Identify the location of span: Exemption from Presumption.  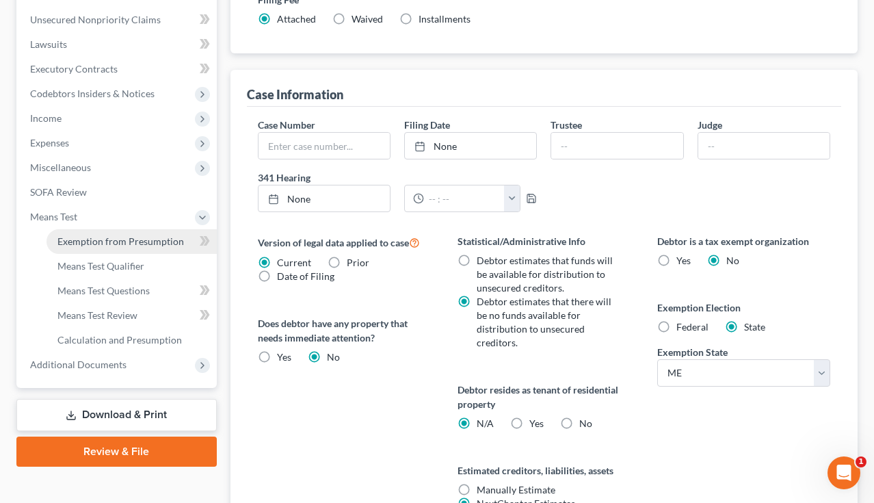
(120, 241).